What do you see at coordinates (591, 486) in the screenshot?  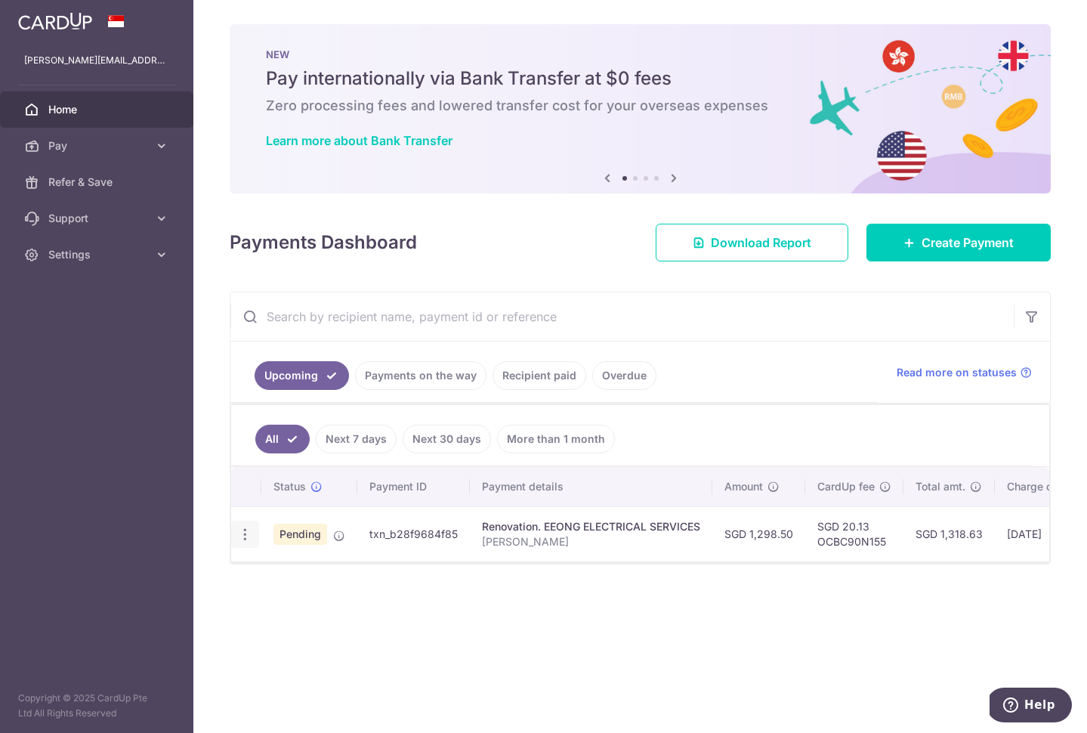 I see `th: Payment details` at bounding box center [591, 486].